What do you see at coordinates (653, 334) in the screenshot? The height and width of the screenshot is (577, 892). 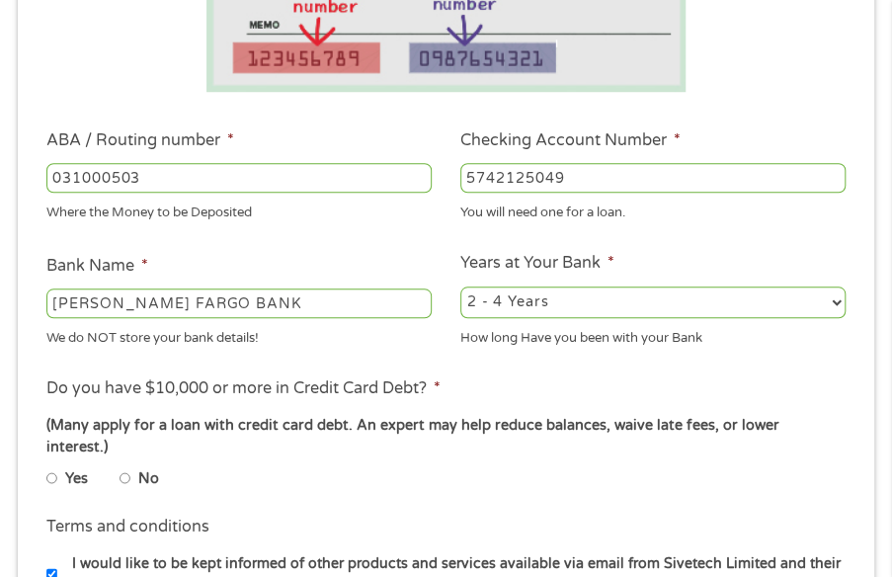 I see `div: How long Have you been with your Bank` at bounding box center [653, 334].